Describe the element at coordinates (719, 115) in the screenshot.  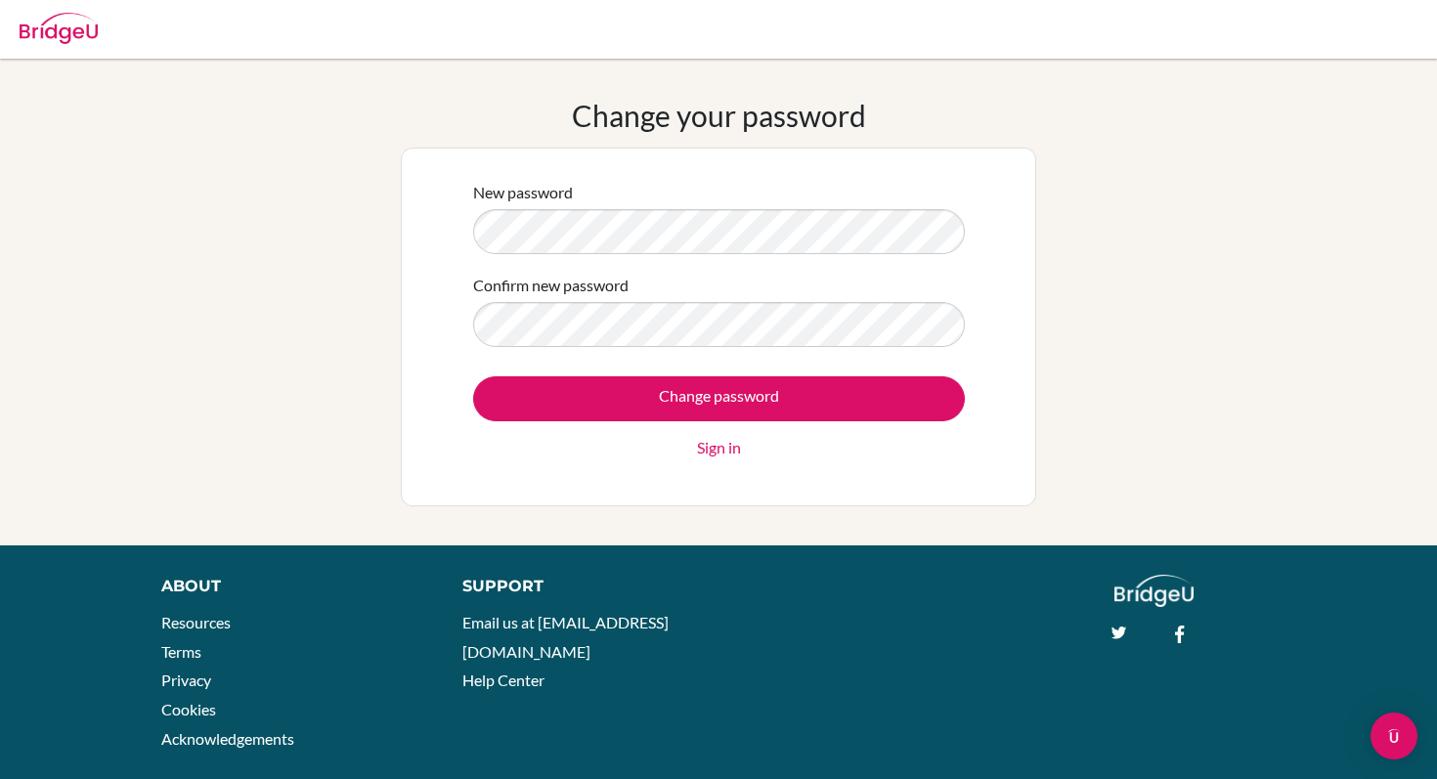
I see `h1: Change your password` at that location.